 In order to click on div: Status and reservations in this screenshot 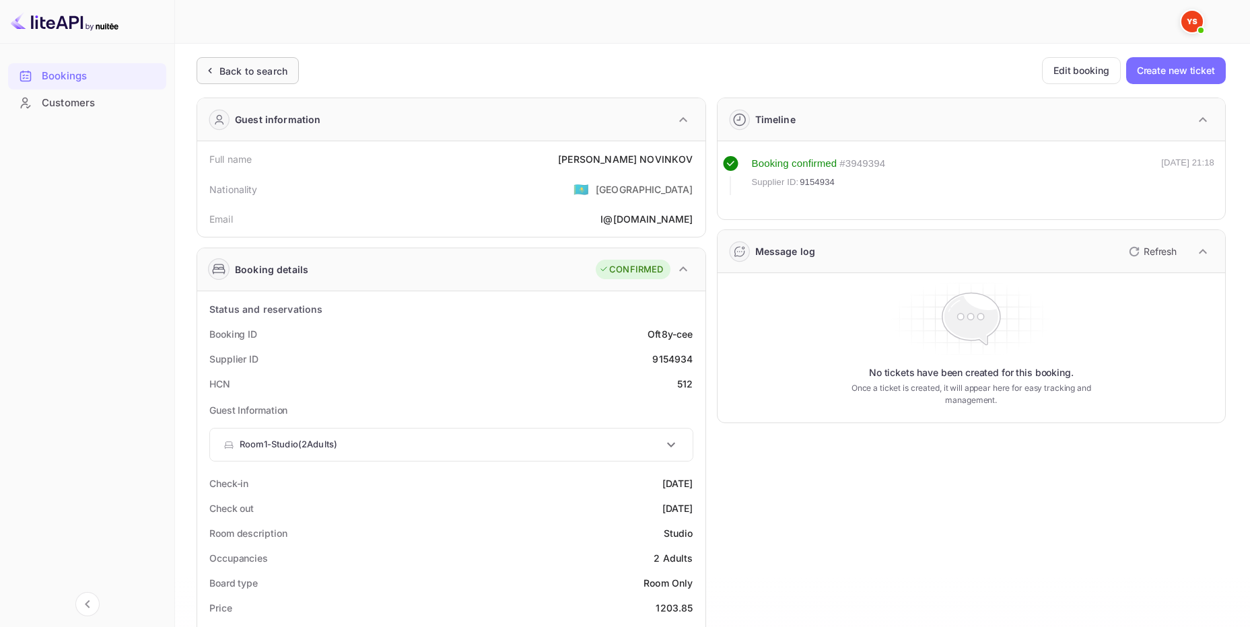, I will do `click(266, 309)`.